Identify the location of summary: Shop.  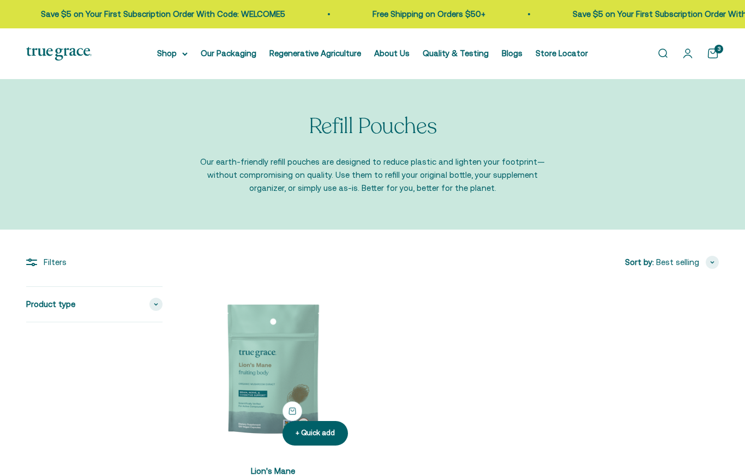
(172, 53).